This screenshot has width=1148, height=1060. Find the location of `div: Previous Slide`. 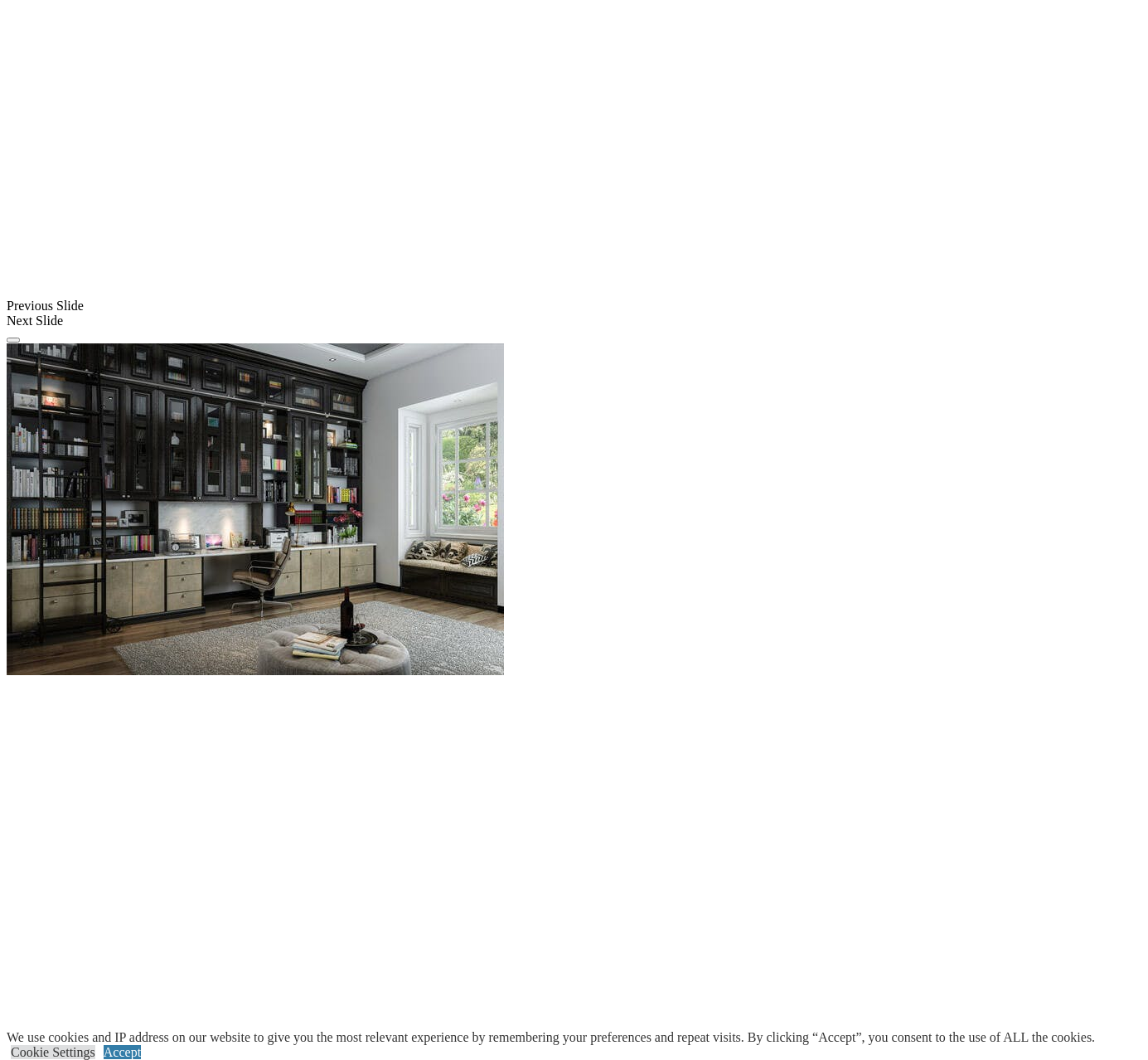

div: Previous Slide is located at coordinates (574, 306).